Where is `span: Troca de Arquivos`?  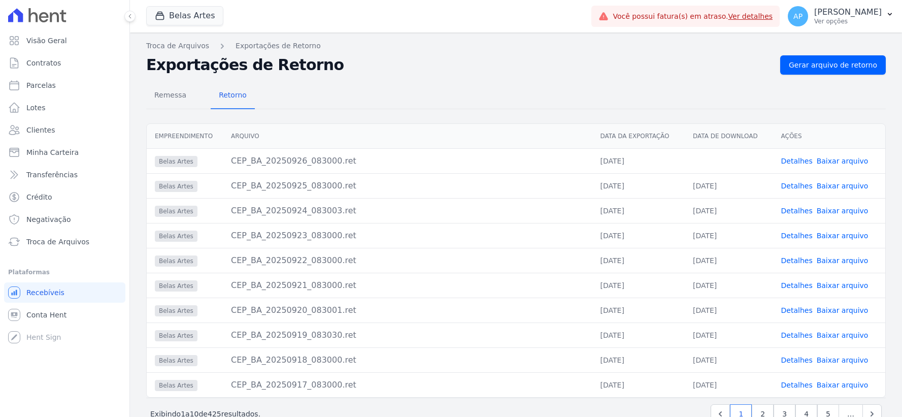 span: Troca de Arquivos is located at coordinates (58, 242).